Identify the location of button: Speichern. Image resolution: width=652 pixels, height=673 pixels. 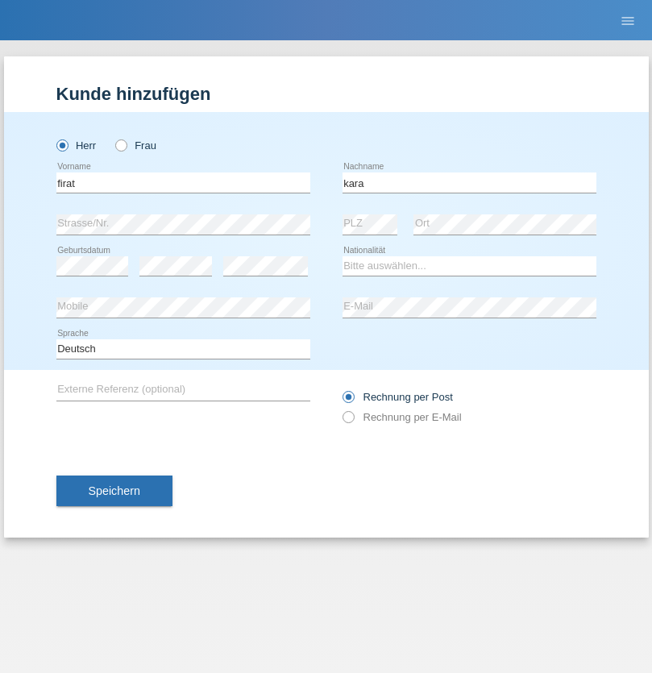
(115, 491).